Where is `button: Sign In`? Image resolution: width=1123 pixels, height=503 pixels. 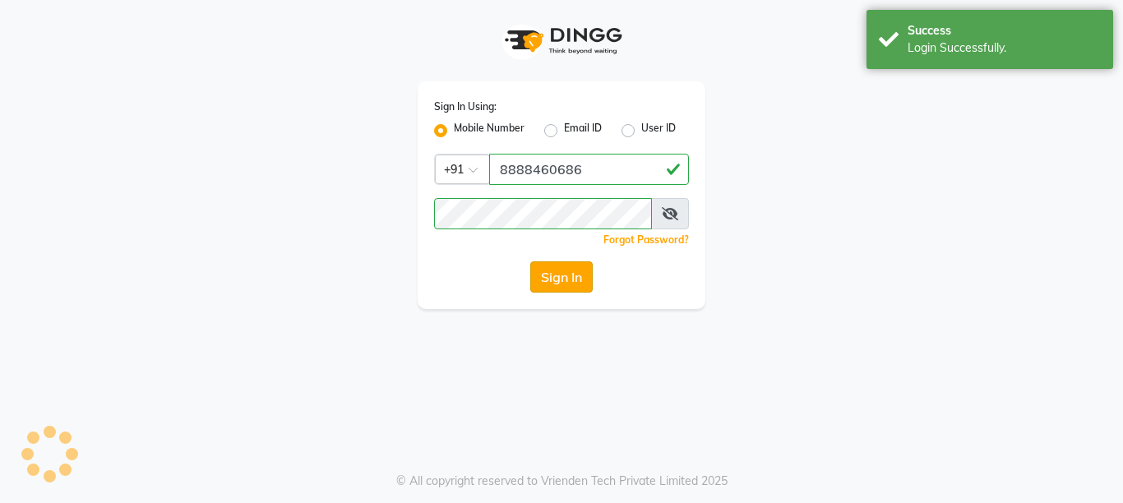 button: Sign In is located at coordinates (562, 277).